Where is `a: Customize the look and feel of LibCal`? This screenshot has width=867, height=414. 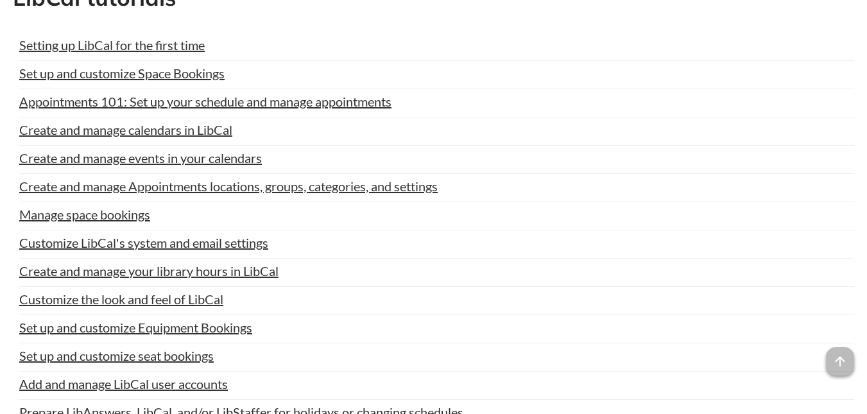
a: Customize the look and feel of LibCal is located at coordinates (121, 299).